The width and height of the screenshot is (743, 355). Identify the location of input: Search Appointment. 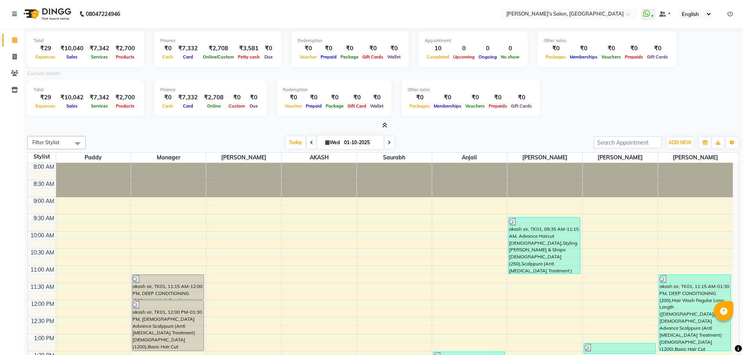
(628, 142).